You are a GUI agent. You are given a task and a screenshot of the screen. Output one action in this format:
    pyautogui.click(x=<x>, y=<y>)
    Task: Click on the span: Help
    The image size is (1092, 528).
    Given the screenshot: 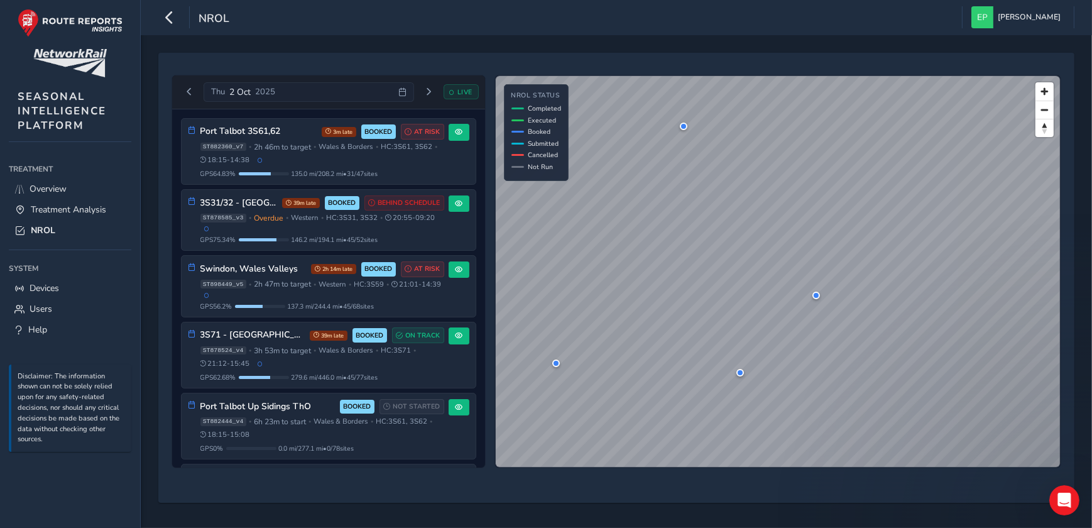 What is the action you would take?
    pyautogui.click(x=38, y=329)
    